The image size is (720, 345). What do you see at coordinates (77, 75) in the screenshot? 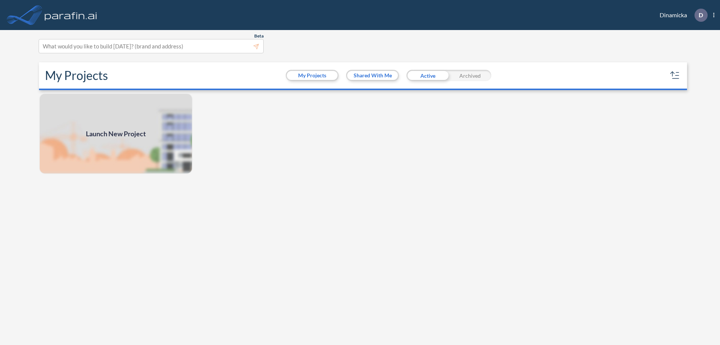
I see `h2: My Projects` at bounding box center [77, 75].